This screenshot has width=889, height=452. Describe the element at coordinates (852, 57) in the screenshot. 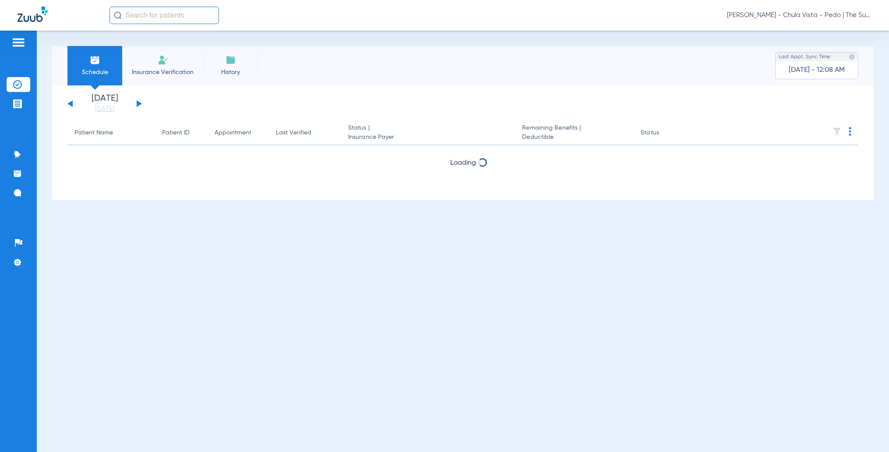

I see `img: last sync help info` at that location.